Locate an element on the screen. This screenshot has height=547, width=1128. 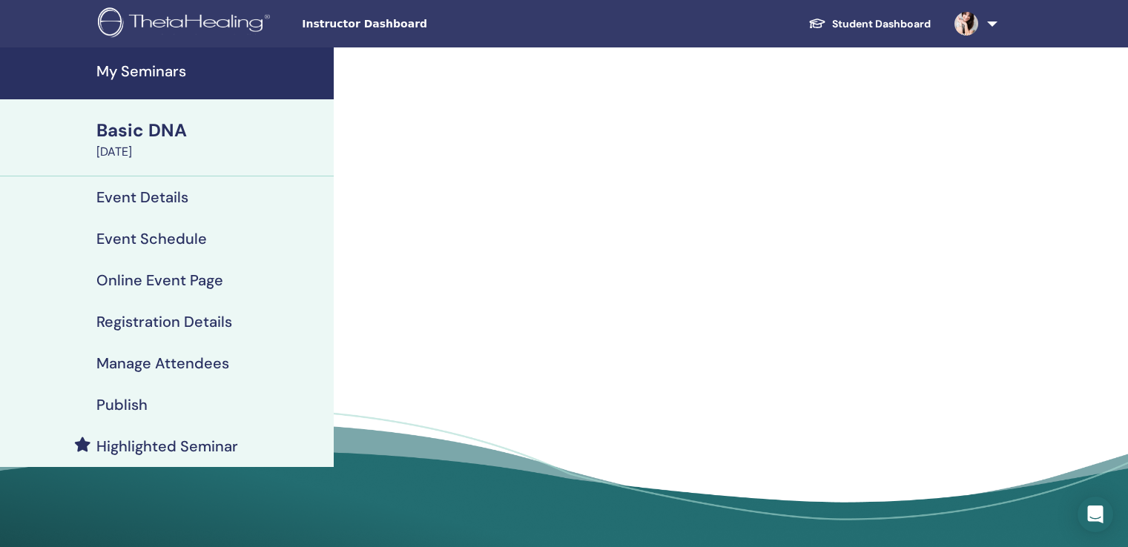
h4: Event Details is located at coordinates (142, 197).